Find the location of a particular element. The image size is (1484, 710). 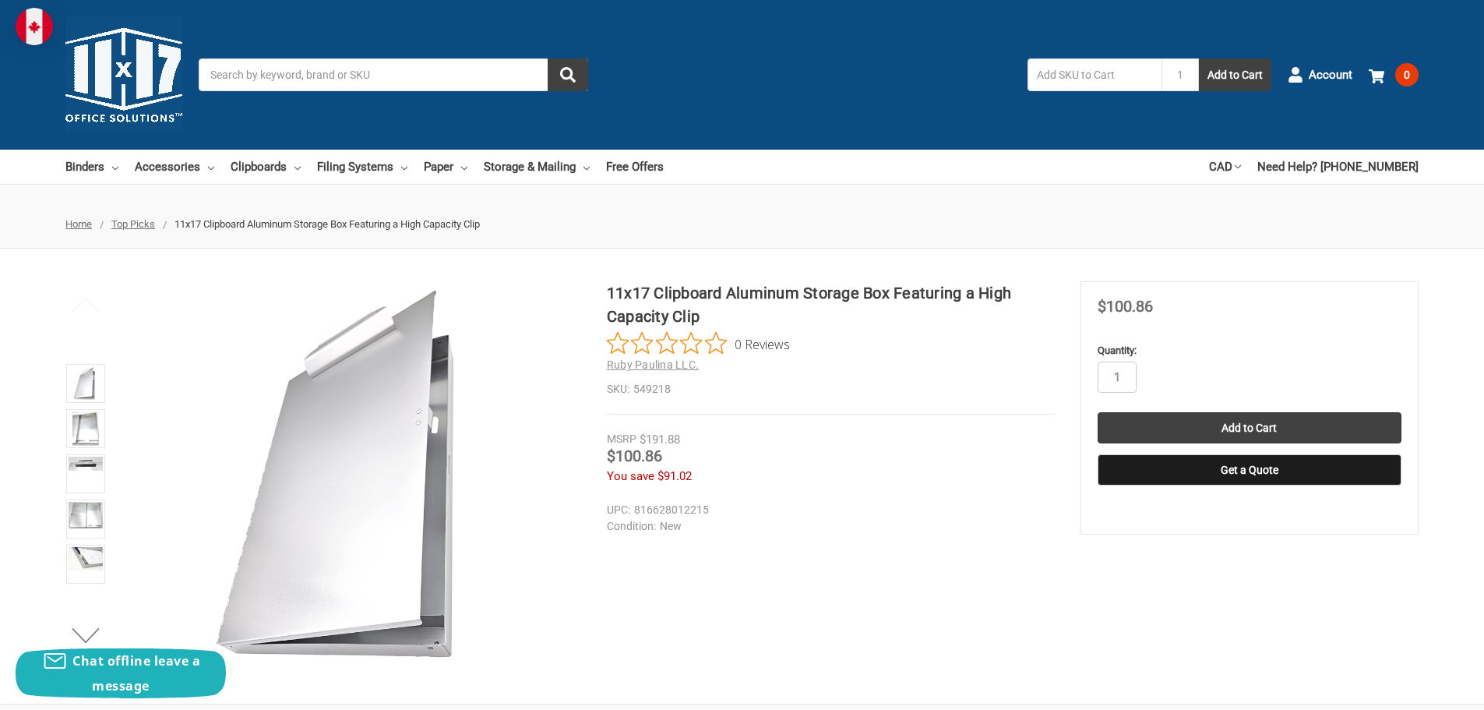

a: Paper is located at coordinates (445, 167).